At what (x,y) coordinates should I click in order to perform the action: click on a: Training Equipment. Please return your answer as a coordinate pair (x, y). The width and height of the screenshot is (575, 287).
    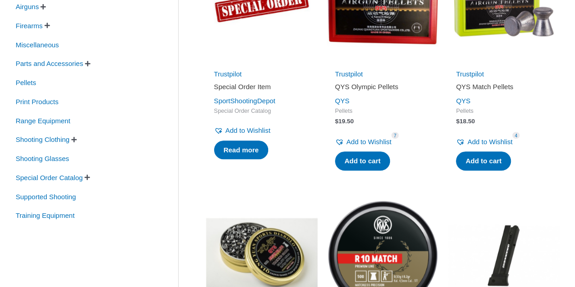
    Looking at the image, I should click on (45, 215).